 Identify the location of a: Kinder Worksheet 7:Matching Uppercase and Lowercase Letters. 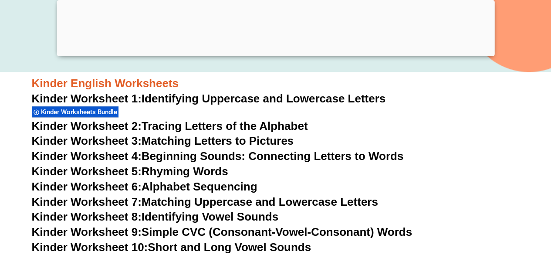
(205, 202).